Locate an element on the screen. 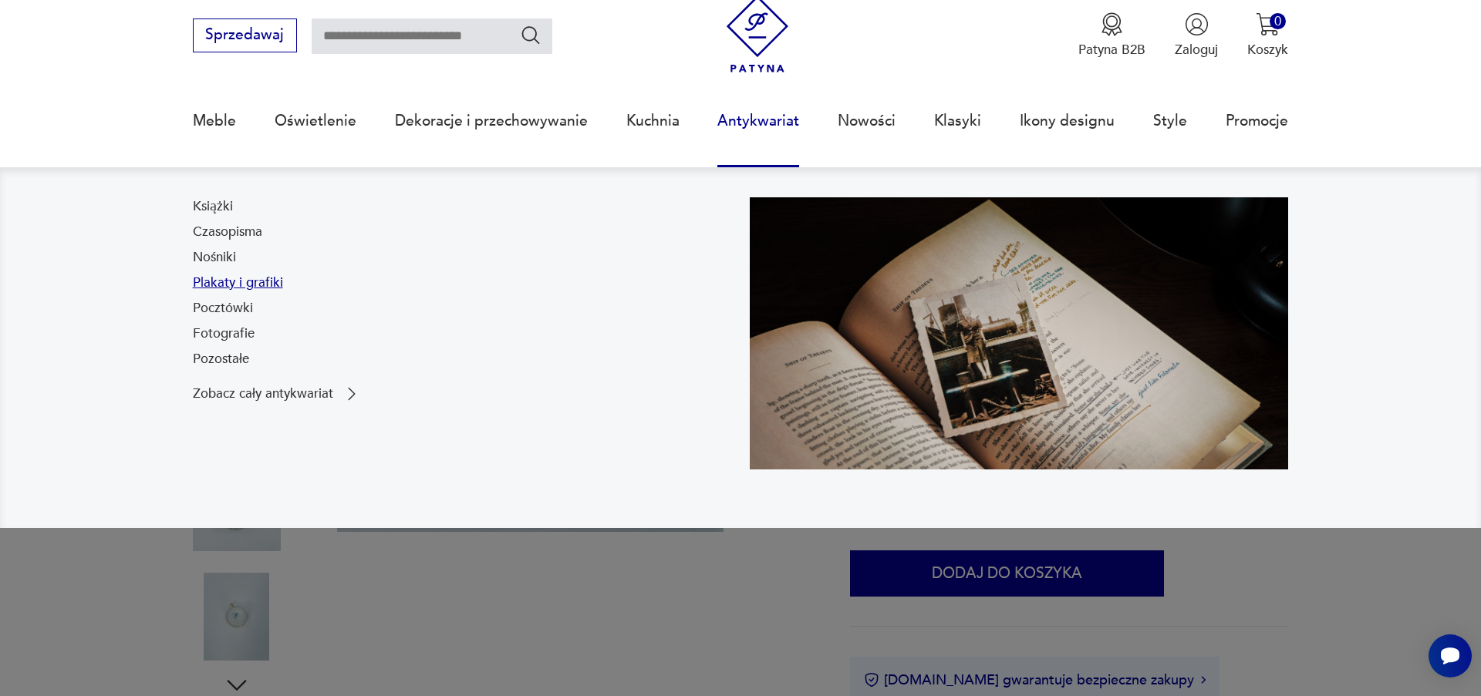  a: Antykwariat is located at coordinates (758, 121).